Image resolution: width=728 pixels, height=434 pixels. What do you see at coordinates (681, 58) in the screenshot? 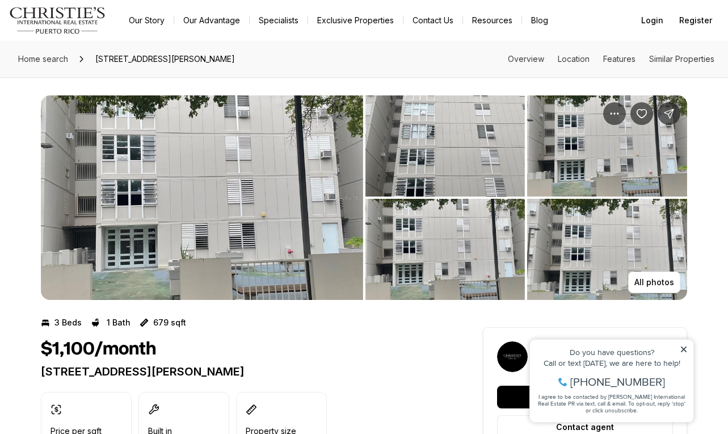
I see `a: Skip to: Similar Properties` at bounding box center [681, 58].